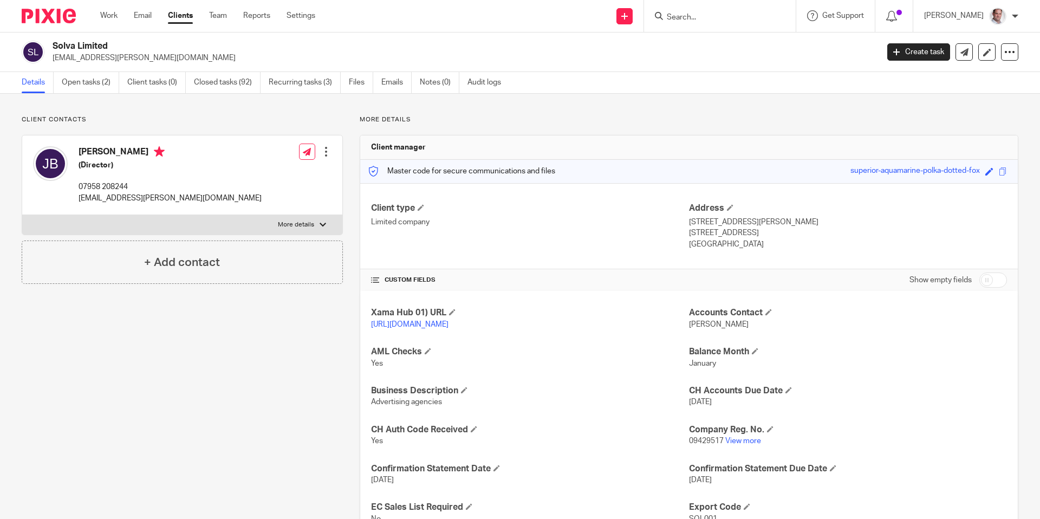  What do you see at coordinates (218, 16) in the screenshot?
I see `a: Team` at bounding box center [218, 16].